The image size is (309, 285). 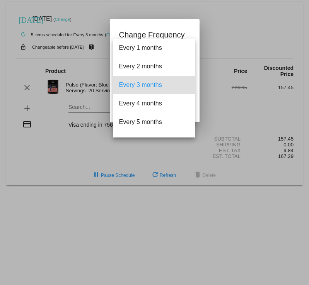 What do you see at coordinates (154, 122) in the screenshot?
I see `span: Every 5 months` at bounding box center [154, 122].